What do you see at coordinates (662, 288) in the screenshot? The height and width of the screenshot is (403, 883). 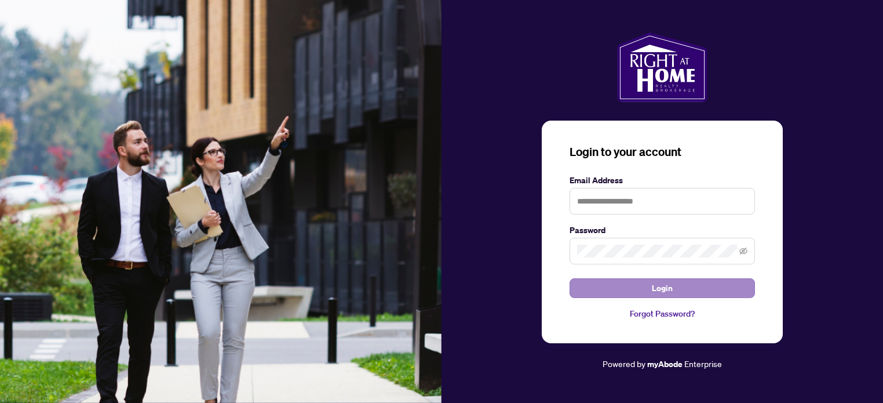 I see `button: Login` at bounding box center [662, 288].